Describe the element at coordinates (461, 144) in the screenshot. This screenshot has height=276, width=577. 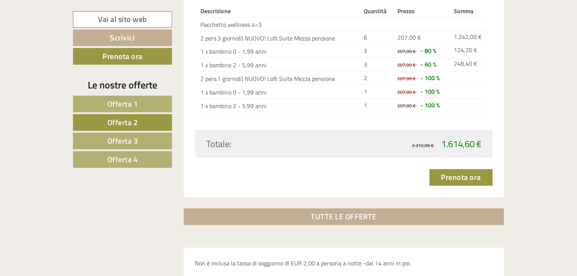
I see `span: 1.614,60 €` at that location.